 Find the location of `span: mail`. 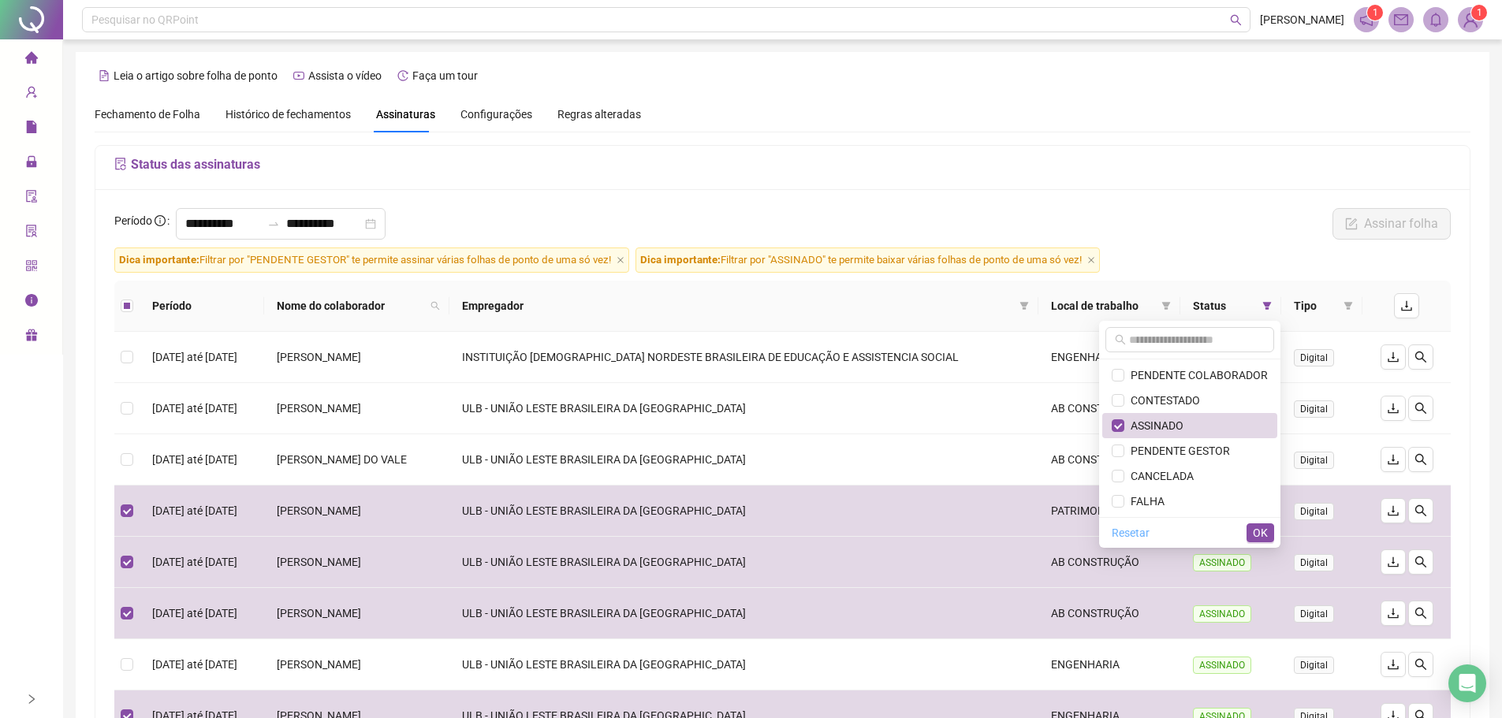

span: mail is located at coordinates (1401, 20).